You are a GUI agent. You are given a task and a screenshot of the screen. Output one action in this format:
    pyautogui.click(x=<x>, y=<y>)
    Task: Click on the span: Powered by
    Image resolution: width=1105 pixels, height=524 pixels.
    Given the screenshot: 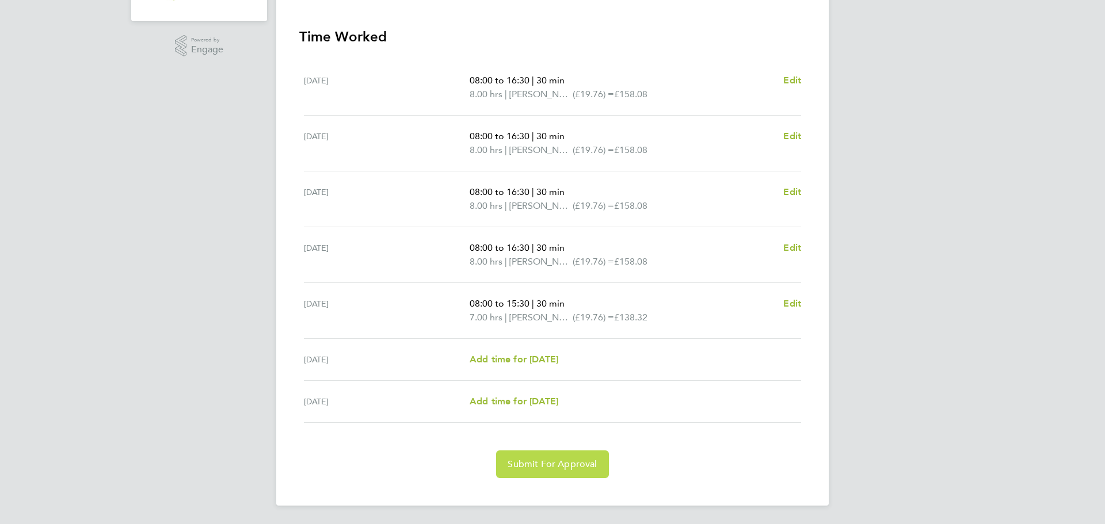 What is the action you would take?
    pyautogui.click(x=207, y=40)
    